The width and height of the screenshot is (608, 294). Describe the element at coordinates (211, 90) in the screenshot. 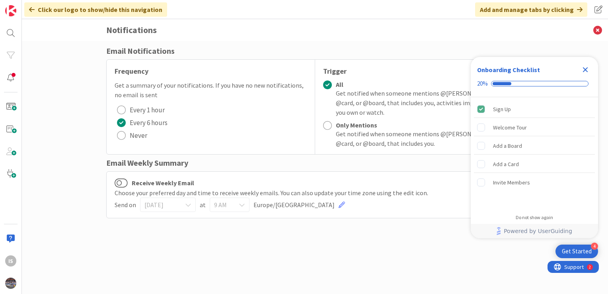

I see `div: Get a summary of your notifications. If you have no new notifications, no email is sent` at that location.